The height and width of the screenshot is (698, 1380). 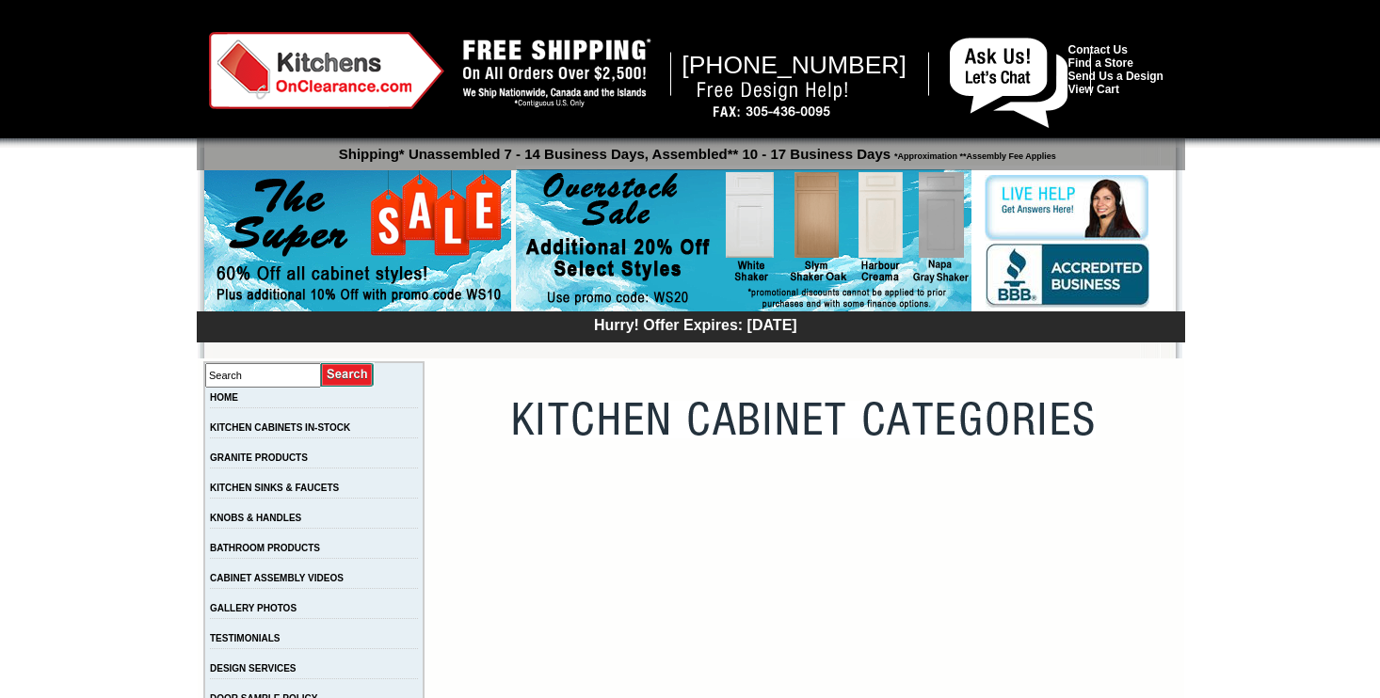 I want to click on a: HOME, so click(x=224, y=397).